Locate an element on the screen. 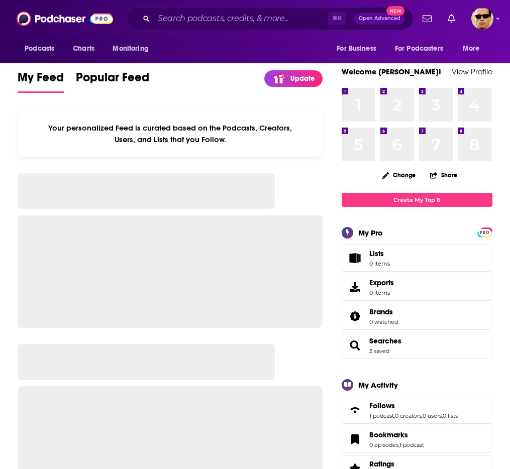  span: Charts is located at coordinates (83, 49).